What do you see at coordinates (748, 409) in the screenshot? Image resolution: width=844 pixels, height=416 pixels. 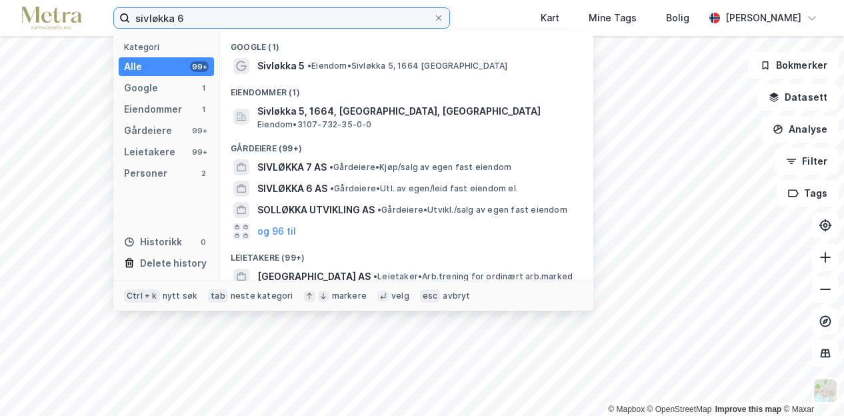 I see `a: Improve this map` at bounding box center [748, 409].